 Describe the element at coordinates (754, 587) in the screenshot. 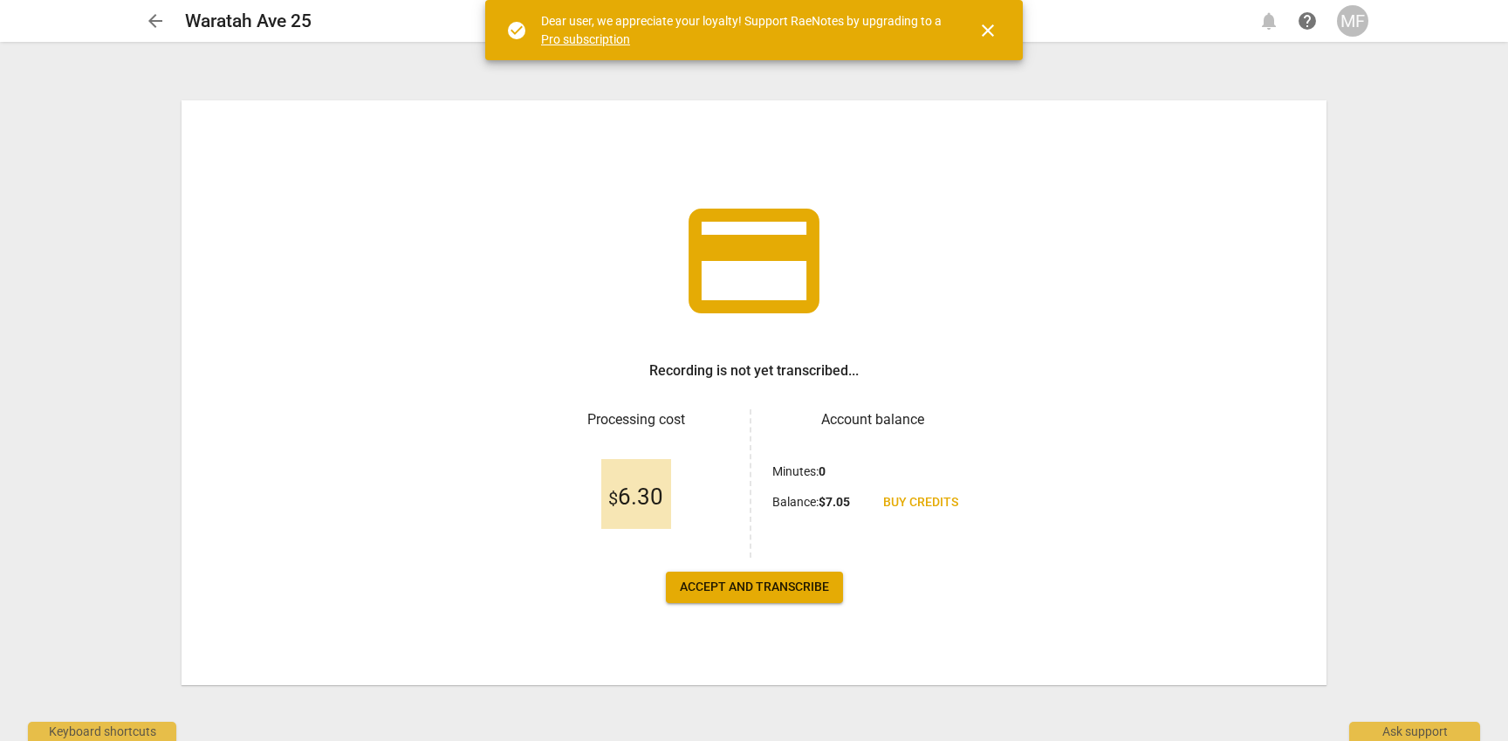

I see `span: Accept and transcribe` at that location.